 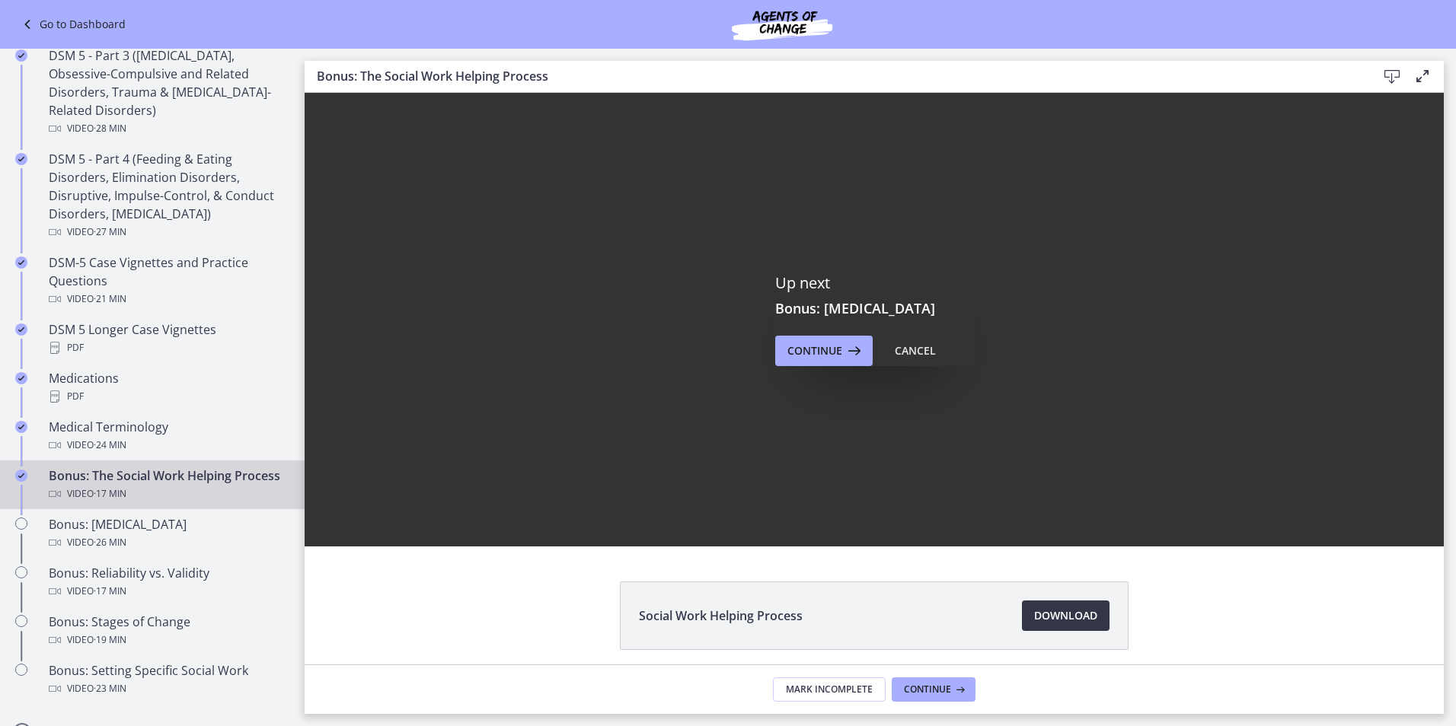 I want to click on h3: Bonus: The Social Work Helping Process, so click(x=834, y=76).